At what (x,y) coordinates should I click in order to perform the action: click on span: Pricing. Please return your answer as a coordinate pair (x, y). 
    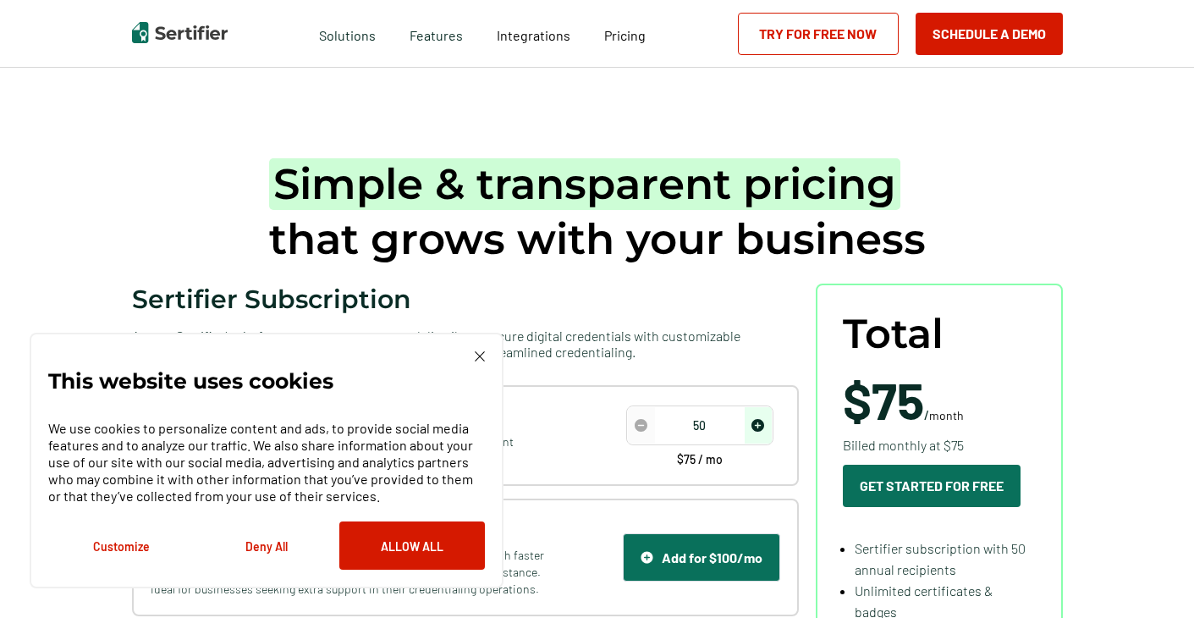
    Looking at the image, I should click on (624, 35).